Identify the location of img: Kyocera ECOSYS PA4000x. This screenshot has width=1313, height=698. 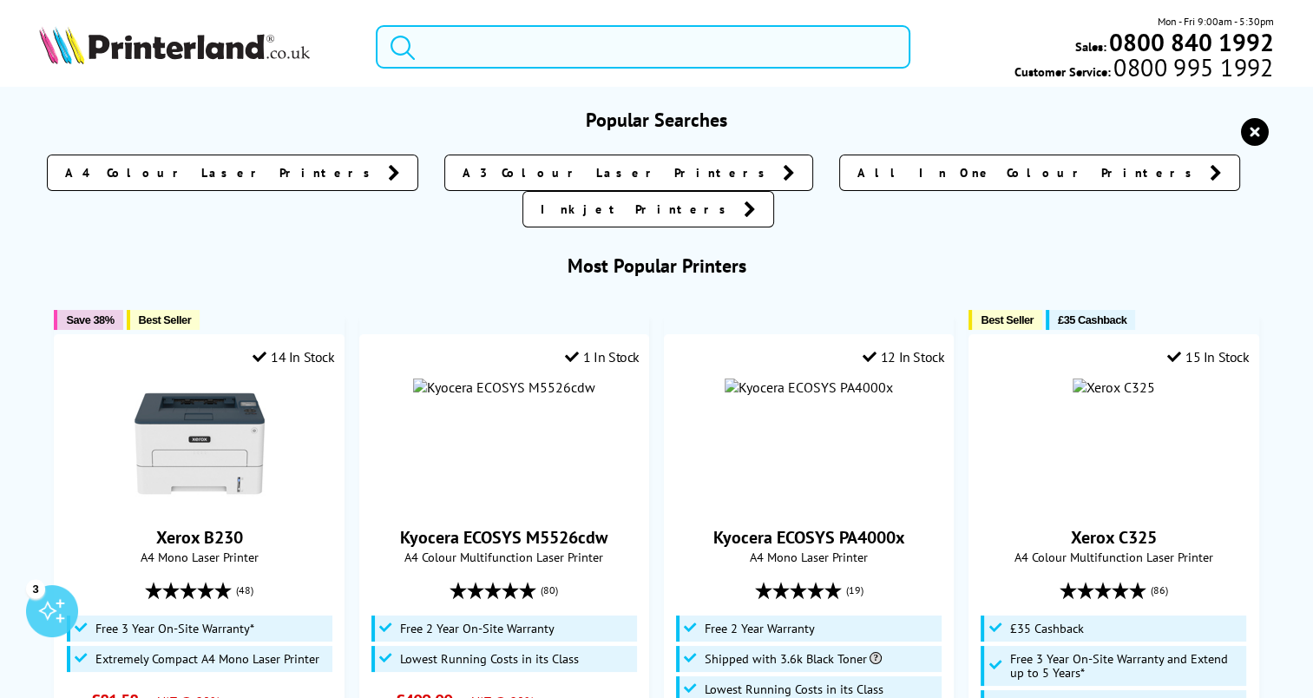
(809, 387).